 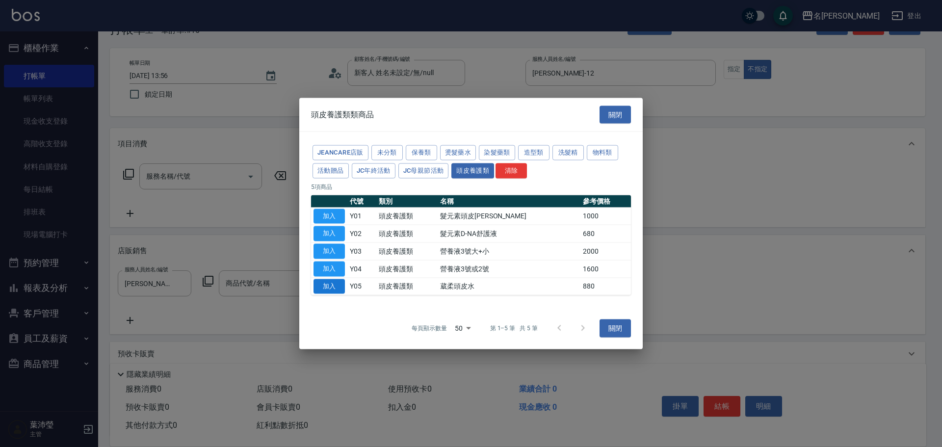 I want to click on td: Y03, so click(x=362, y=251).